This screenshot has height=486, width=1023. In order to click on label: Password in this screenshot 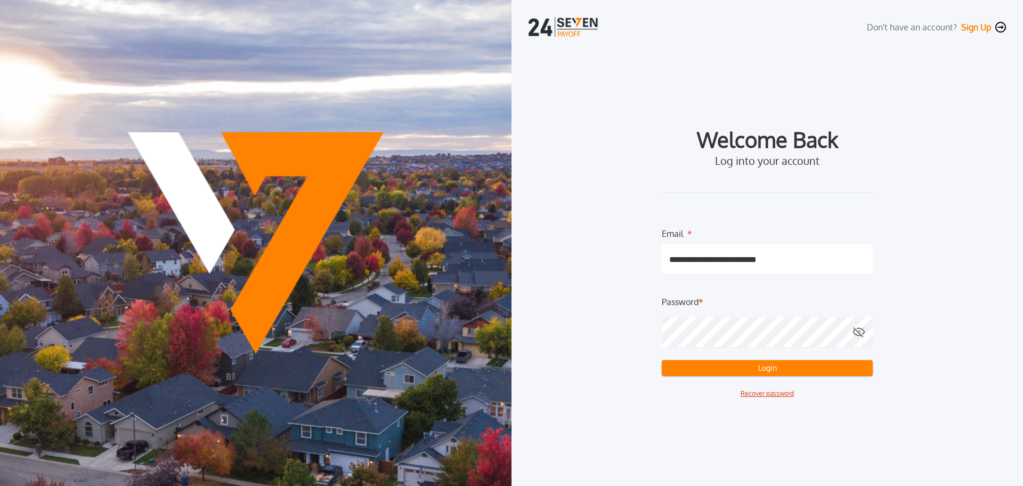, I will do `click(680, 302)`.